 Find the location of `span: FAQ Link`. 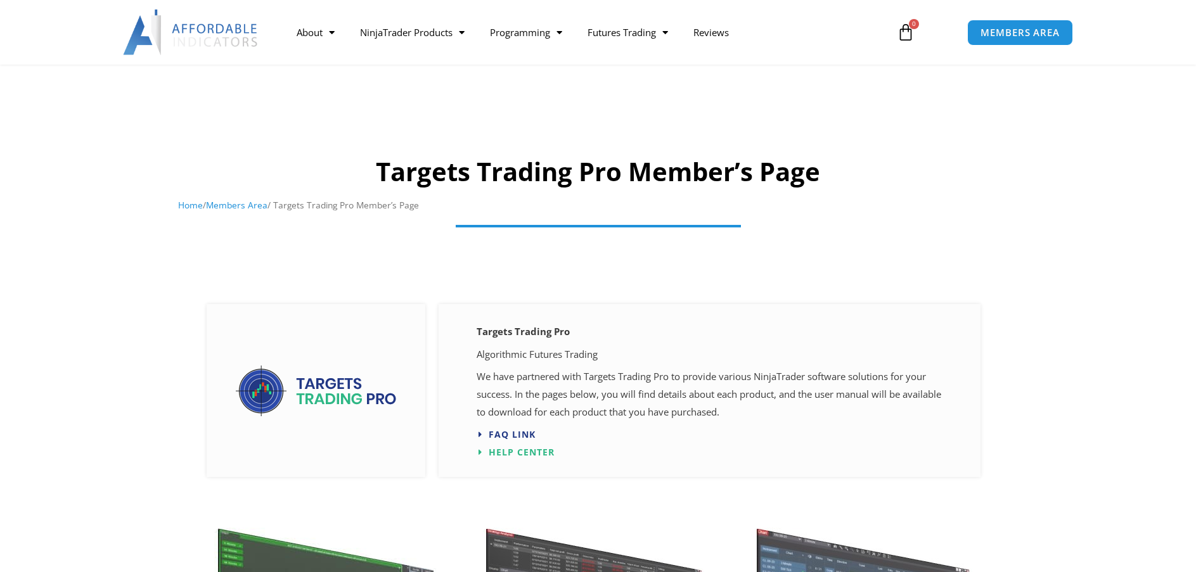

span: FAQ Link is located at coordinates (512, 435).